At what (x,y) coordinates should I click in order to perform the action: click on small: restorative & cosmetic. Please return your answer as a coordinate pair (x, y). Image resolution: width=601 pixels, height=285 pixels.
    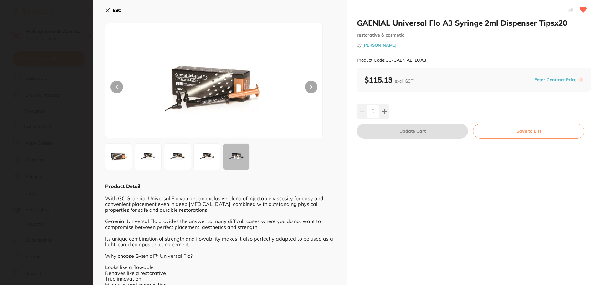
    Looking at the image, I should click on (474, 35).